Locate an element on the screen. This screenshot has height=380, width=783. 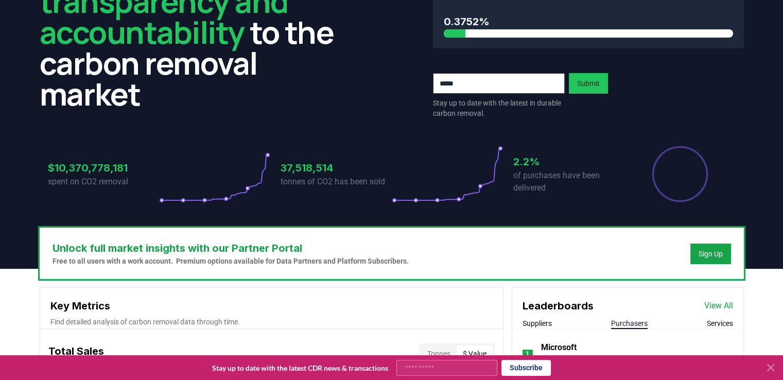
h3: Total Sales is located at coordinates (76, 354).